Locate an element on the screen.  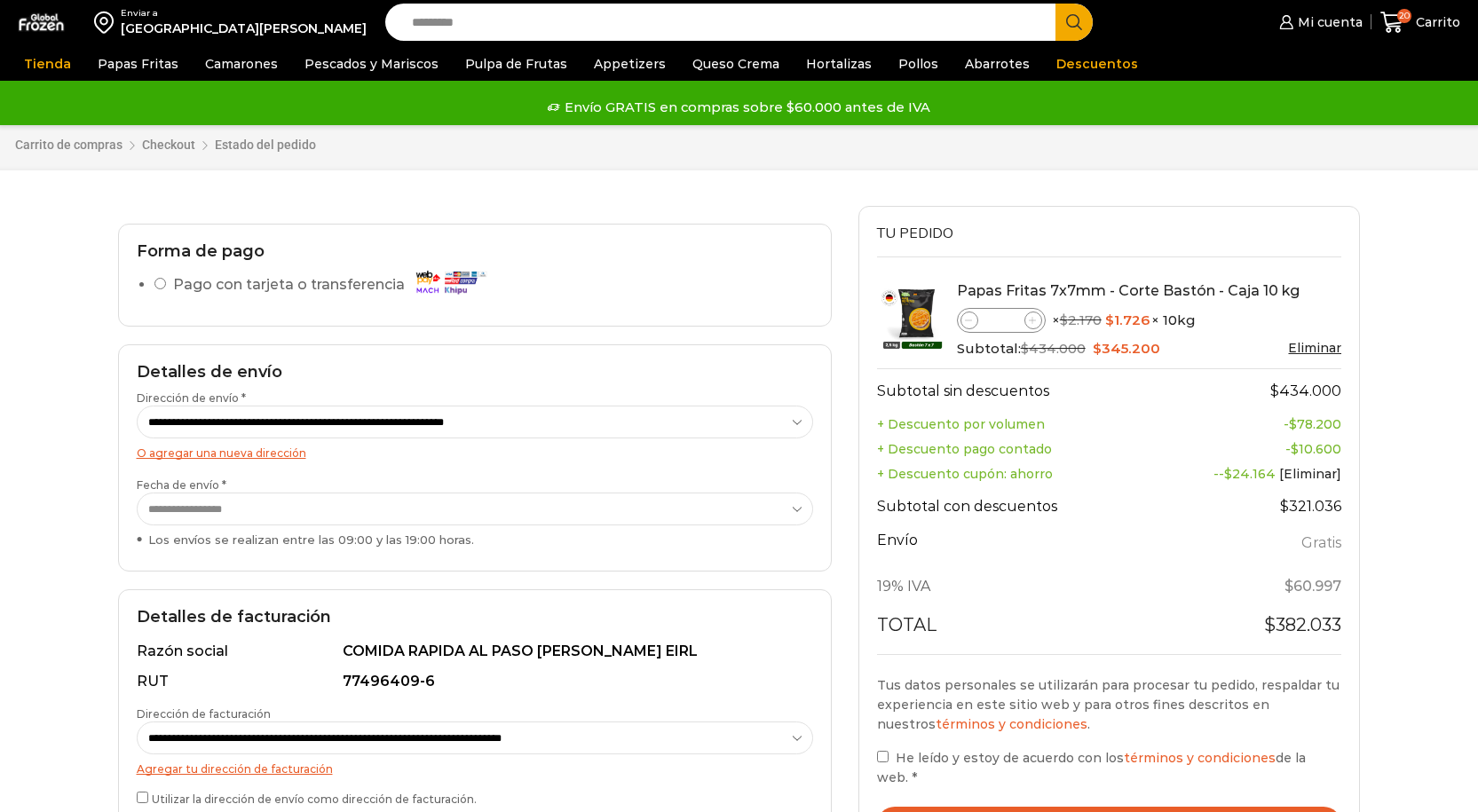
label: Dirección de envío * is located at coordinates (475, 415).